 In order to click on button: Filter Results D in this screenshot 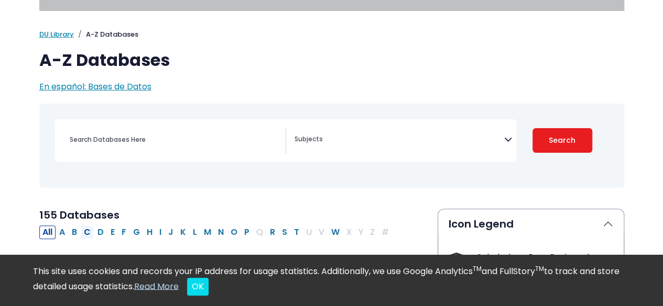, I will do `click(101, 233)`.